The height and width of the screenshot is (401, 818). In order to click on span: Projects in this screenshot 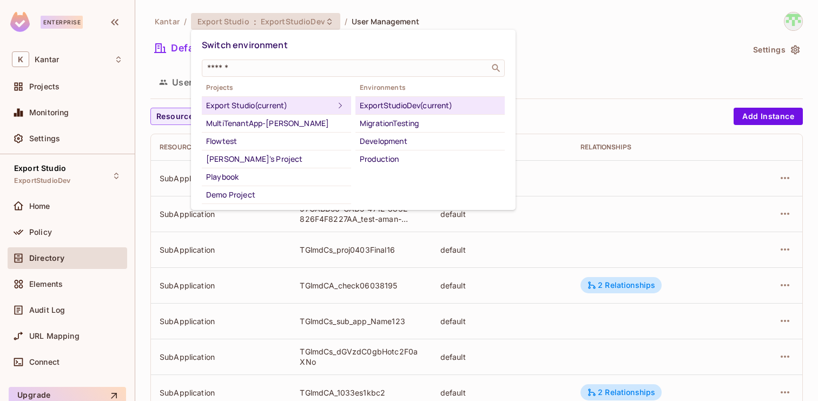, I will do `click(277, 88)`.